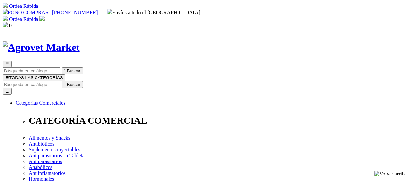  I want to click on img: phone.svg, so click(5, 12).